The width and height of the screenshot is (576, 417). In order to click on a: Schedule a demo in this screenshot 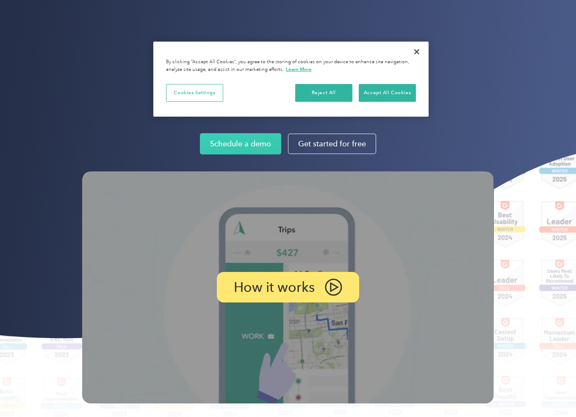, I will do `click(241, 144)`.